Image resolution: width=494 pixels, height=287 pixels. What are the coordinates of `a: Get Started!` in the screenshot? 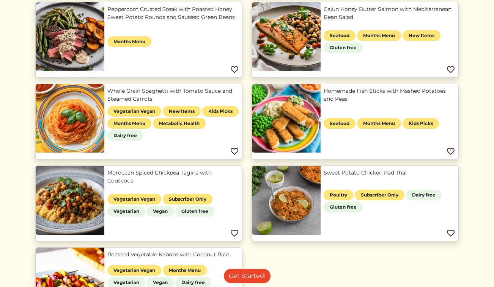 It's located at (247, 276).